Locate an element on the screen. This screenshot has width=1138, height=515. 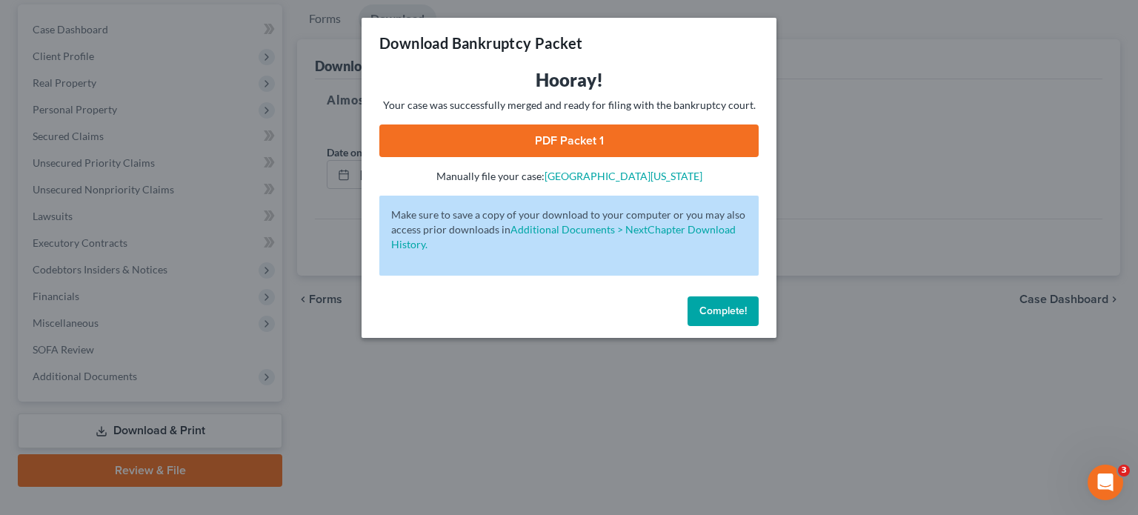
span: Complete! is located at coordinates (723, 310).